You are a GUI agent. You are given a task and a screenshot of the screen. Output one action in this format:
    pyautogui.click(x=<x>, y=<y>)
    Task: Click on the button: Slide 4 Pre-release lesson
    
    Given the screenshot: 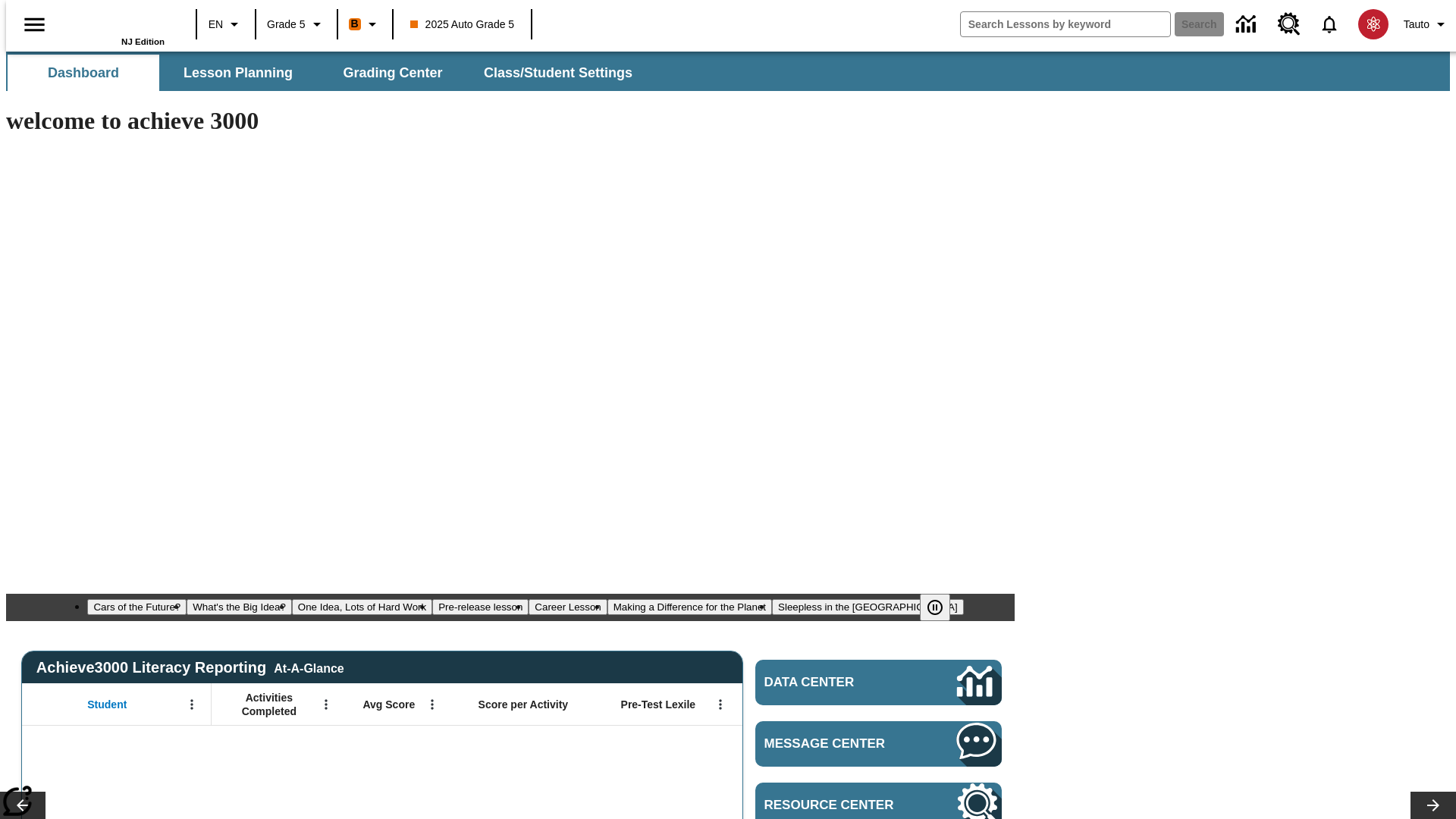 What is the action you would take?
    pyautogui.click(x=480, y=607)
    